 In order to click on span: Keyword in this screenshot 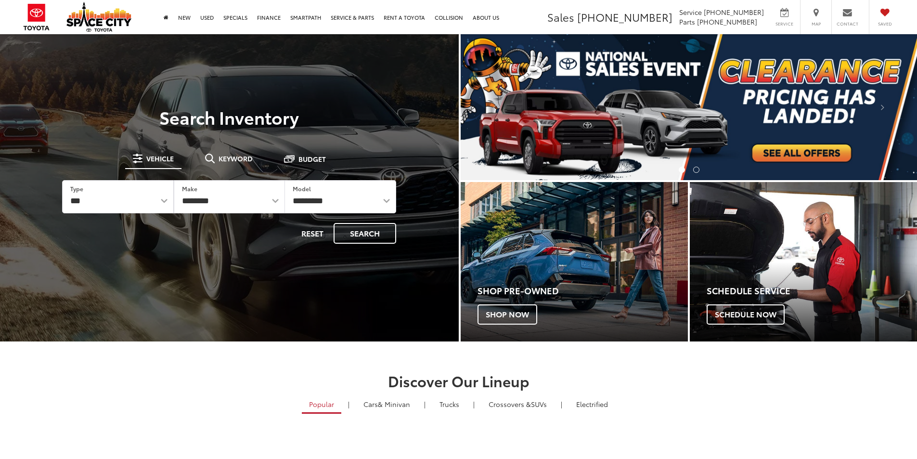, I will do `click(235, 158)`.